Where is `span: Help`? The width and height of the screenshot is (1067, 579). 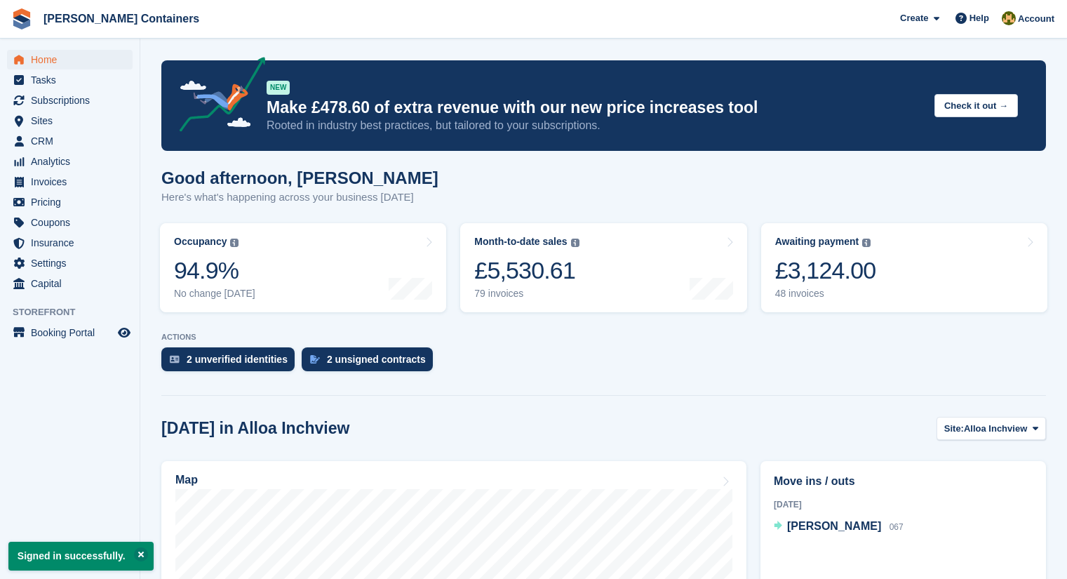
span: Help is located at coordinates (979, 18).